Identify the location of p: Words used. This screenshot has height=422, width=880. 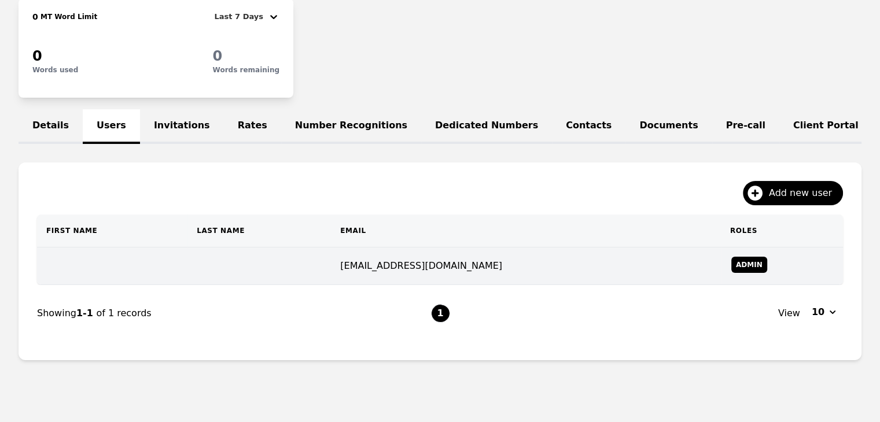
(55, 70).